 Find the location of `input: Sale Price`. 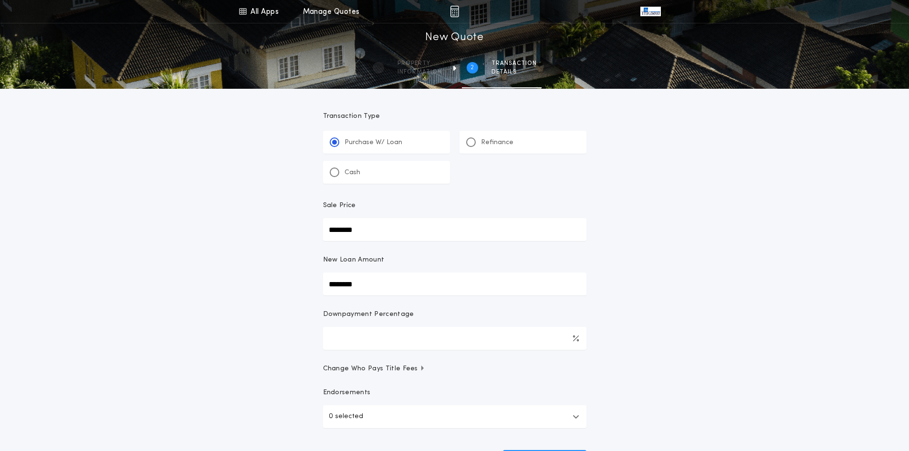

input: Sale Price is located at coordinates (455, 230).